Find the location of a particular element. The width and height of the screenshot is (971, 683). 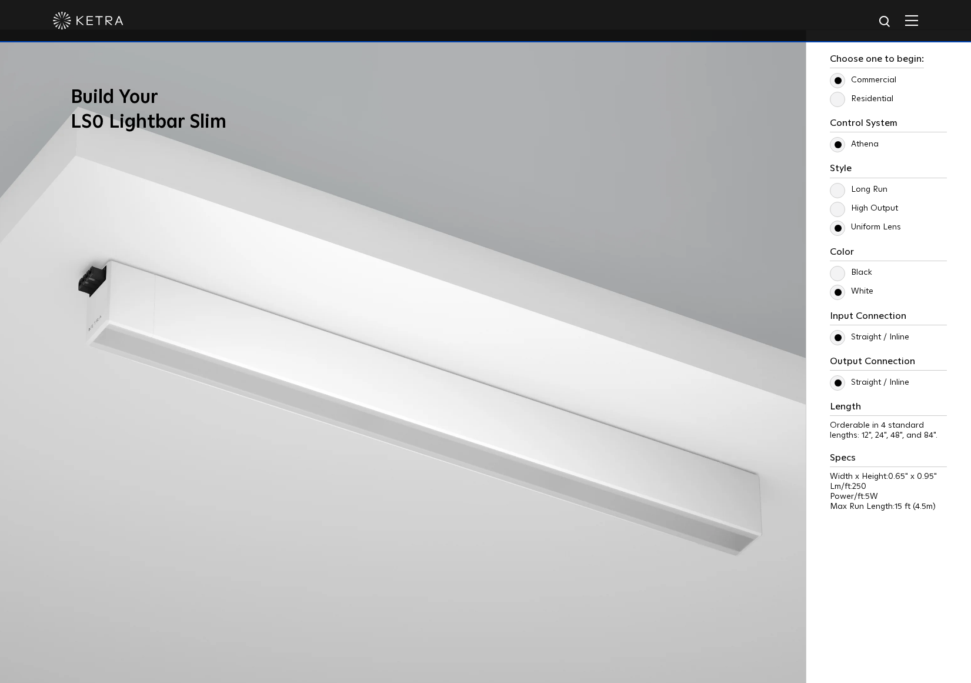

h3: Length is located at coordinates (888, 408).